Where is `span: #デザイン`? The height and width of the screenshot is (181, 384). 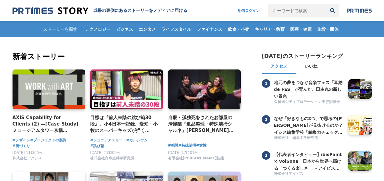 span: #デザイン is located at coordinates (21, 140).